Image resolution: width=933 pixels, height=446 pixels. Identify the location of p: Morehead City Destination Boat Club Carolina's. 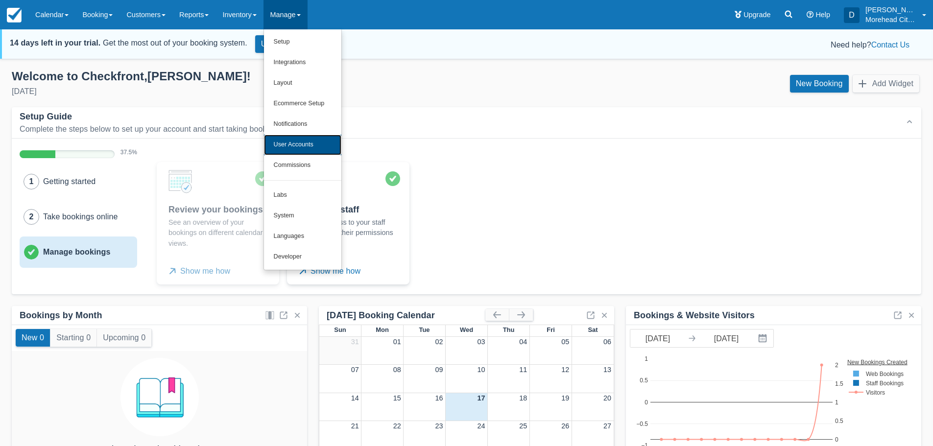
(891, 20).